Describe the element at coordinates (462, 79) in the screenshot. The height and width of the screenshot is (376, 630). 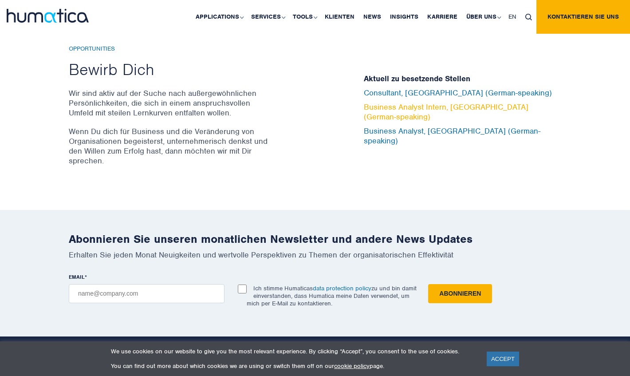
I see `h5: Aktuell zu besetzende Stellen` at that location.